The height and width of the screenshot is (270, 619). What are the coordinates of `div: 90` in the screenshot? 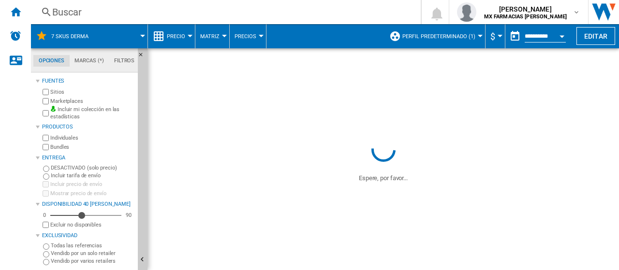 It's located at (129, 215).